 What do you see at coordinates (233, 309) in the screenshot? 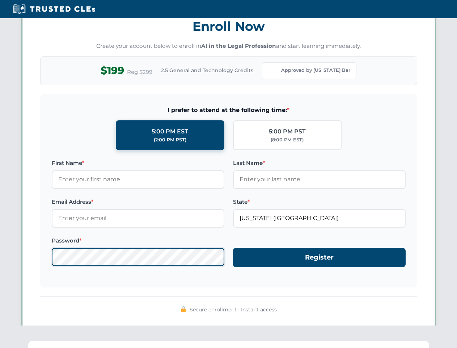
I see `span: Secure enrollment • Instant access` at bounding box center [233, 309].